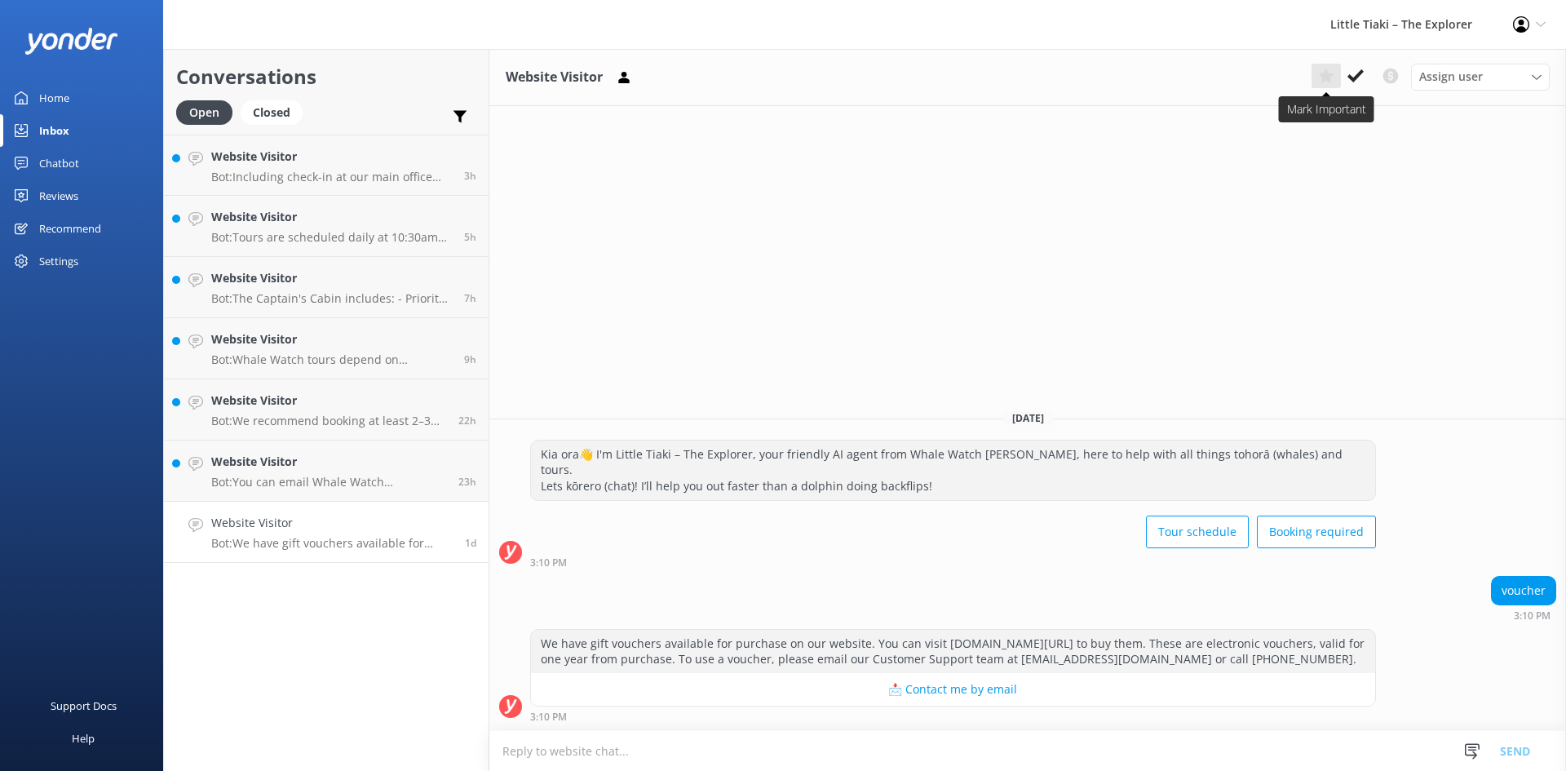 The height and width of the screenshot is (771, 1566). I want to click on a: Website VisitorBot:The Captain's Cabin includes: - Priority boarding - Business class seating - P..., so click(326, 287).